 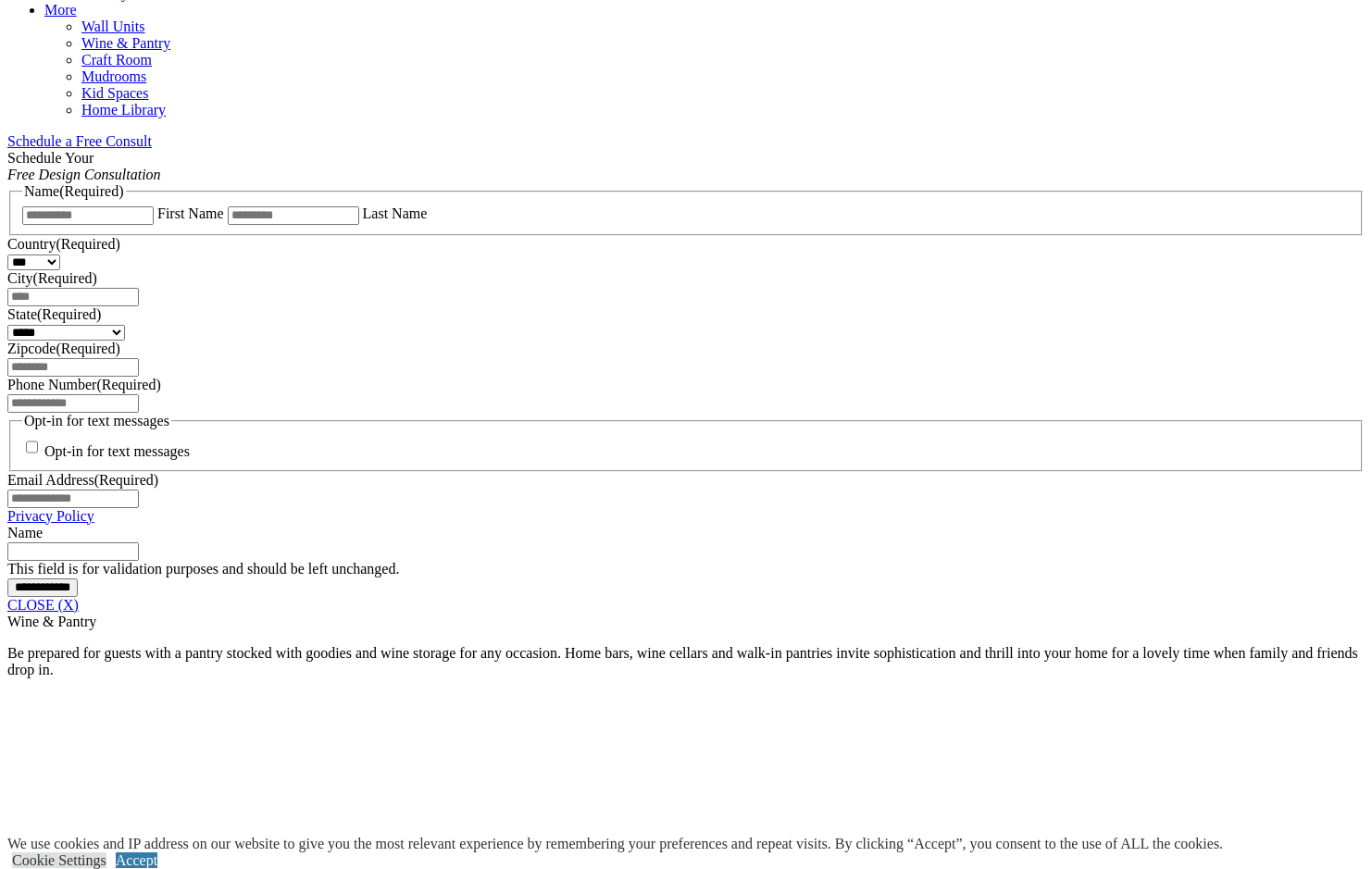 I want to click on div: We use cookies and IP address on our website to give you the most relevant experience by remember..., so click(x=615, y=843).